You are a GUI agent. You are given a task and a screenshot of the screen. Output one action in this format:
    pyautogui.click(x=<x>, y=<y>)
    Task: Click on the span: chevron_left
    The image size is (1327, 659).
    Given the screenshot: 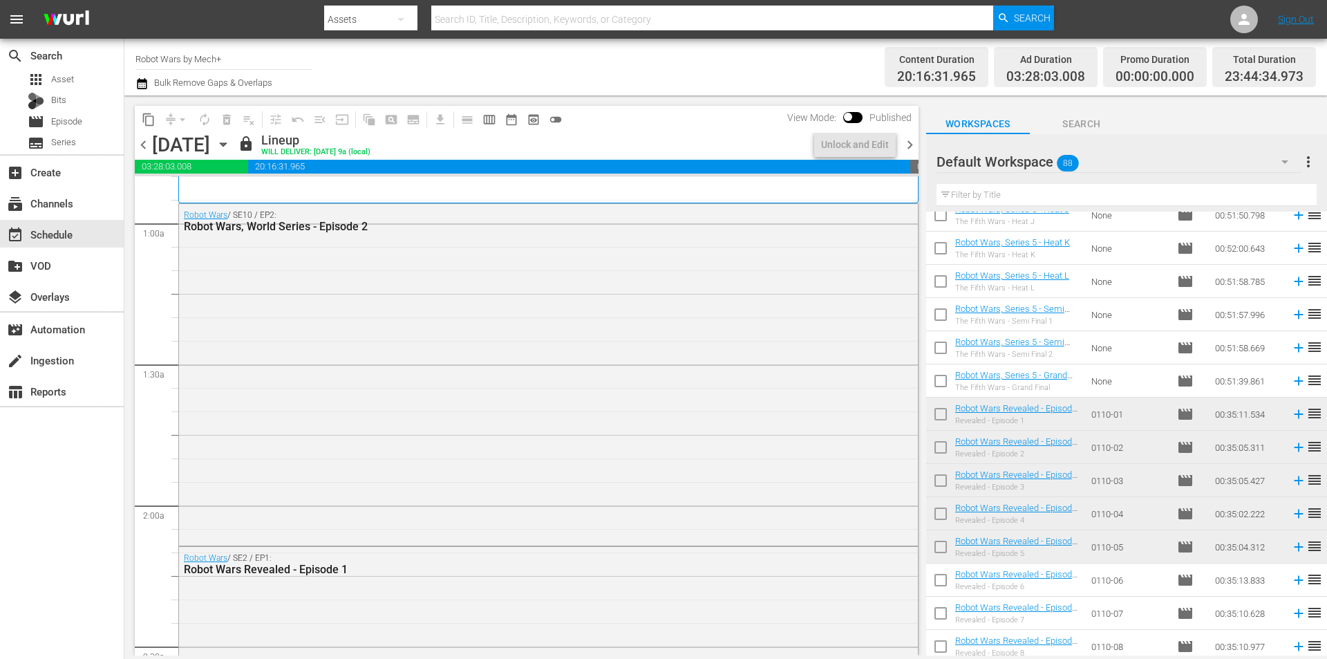 What is the action you would take?
    pyautogui.click(x=143, y=144)
    